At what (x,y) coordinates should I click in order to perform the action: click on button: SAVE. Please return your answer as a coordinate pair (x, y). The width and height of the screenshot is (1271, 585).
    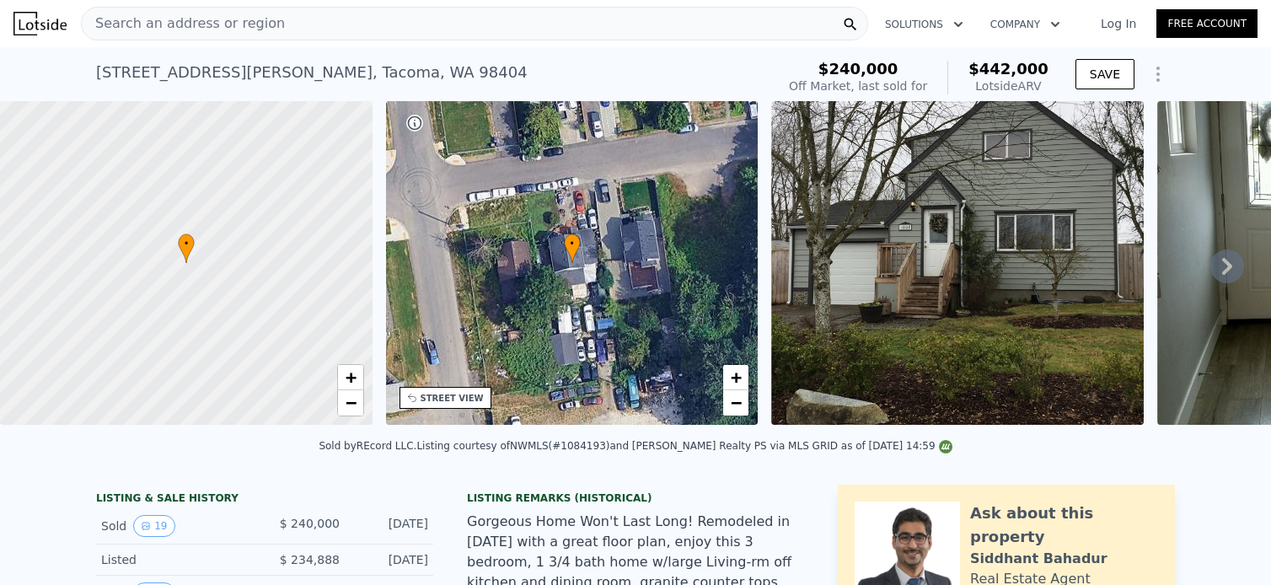
    Looking at the image, I should click on (1105, 74).